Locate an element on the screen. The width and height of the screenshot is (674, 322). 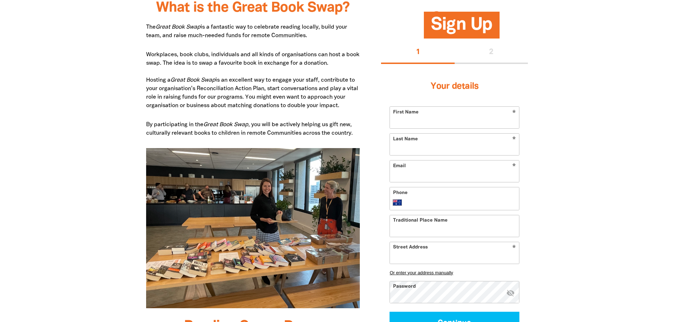
p: By participating in the , you will be actively helping us gift new, culturally relevant books to ... is located at coordinates (253, 129).